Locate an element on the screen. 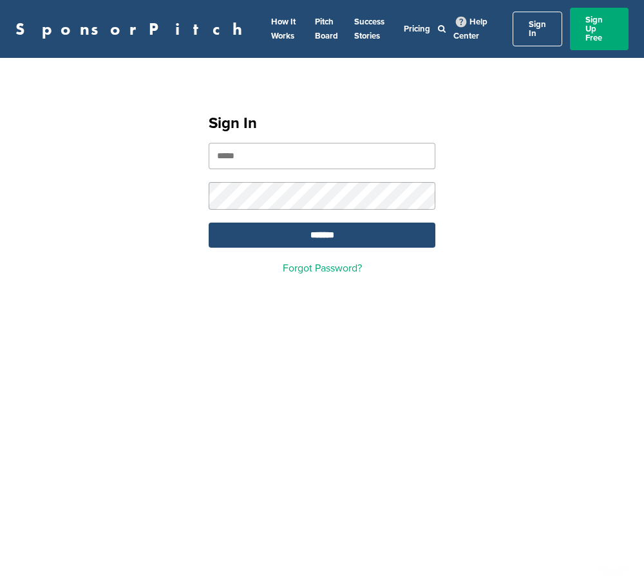 The image size is (644, 579). a: Forgot Password? is located at coordinates (322, 268).